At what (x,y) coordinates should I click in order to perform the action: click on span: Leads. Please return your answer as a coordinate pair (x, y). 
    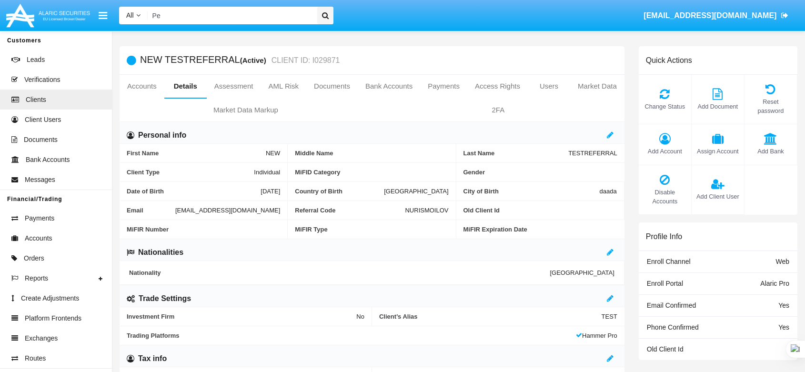
    Looking at the image, I should click on (36, 60).